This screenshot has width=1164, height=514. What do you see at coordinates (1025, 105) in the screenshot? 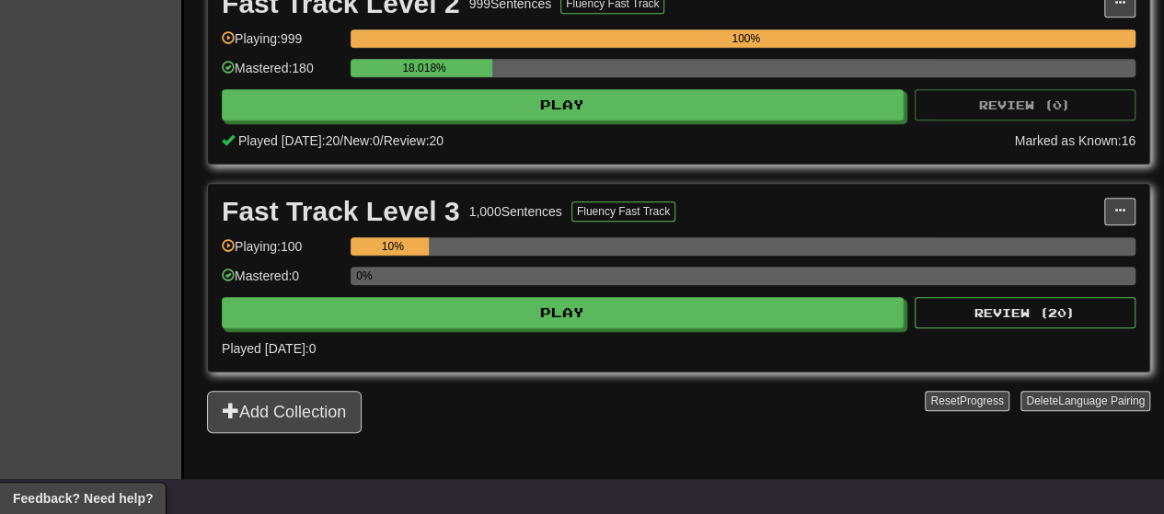
I see `button: Review (0)` at bounding box center [1025, 105].